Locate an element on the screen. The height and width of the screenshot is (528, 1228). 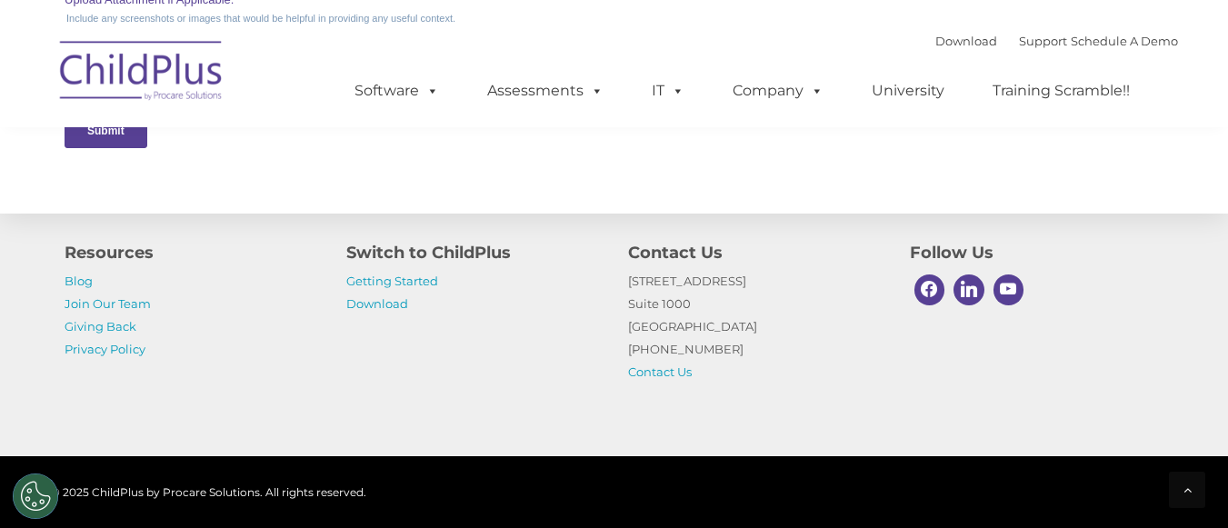
span: © 2025 ChildPlus by Procare Solutions. All rights reserved. is located at coordinates (208, 492).